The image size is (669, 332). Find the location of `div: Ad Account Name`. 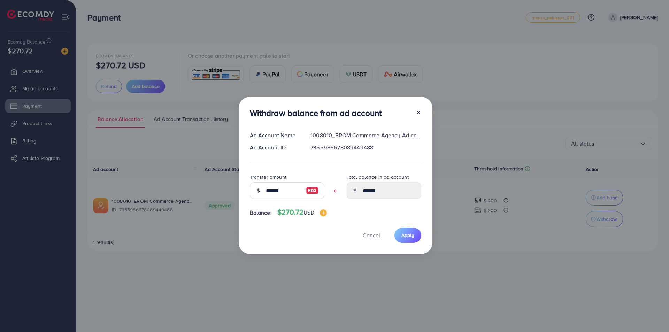

div: Ad Account Name is located at coordinates (275, 135).